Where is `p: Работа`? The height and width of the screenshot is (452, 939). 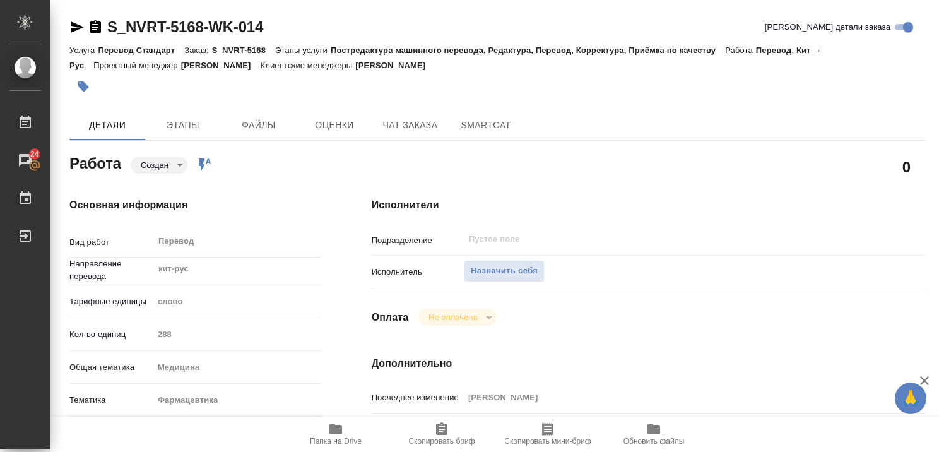 p: Работа is located at coordinates (740, 50).